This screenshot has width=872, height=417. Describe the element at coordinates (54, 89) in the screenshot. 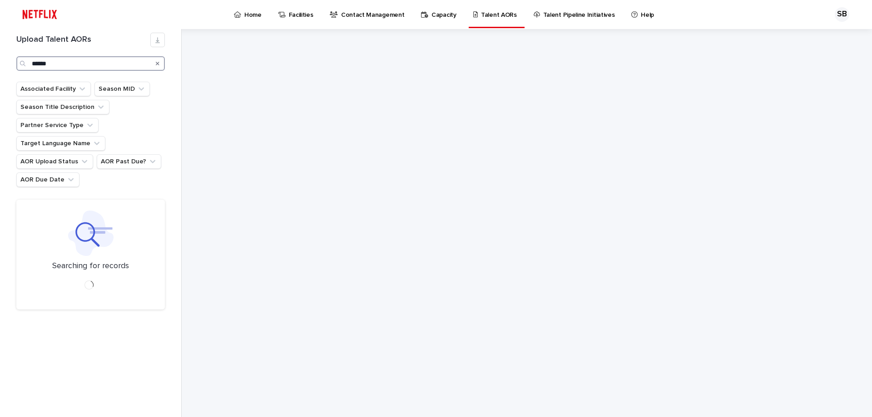

I see `button: Associated Facility` at that location.